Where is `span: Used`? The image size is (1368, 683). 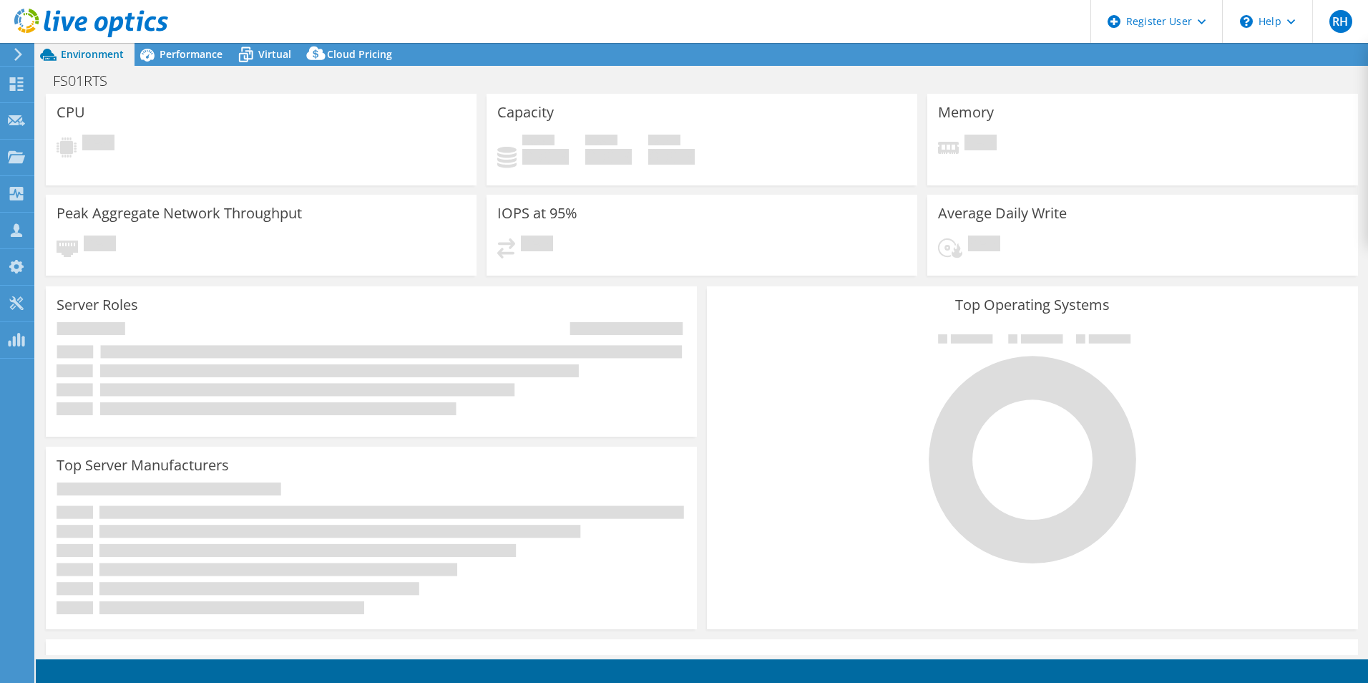 span: Used is located at coordinates (538, 142).